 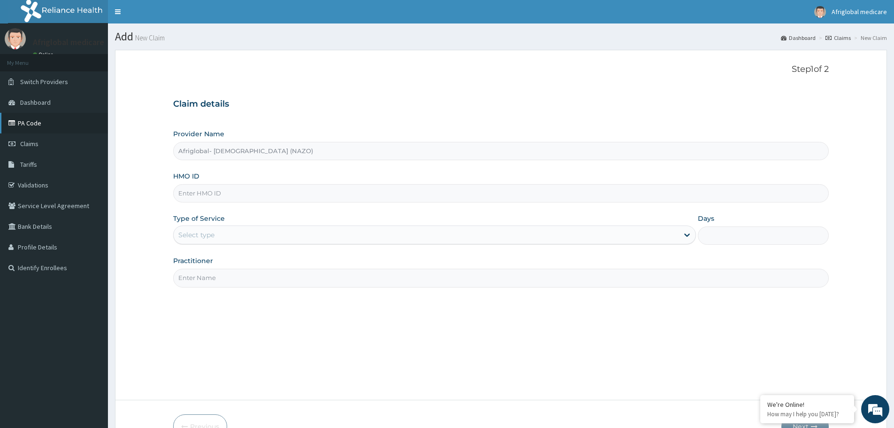 I want to click on span: Afriglobal medicare, so click(x=859, y=12).